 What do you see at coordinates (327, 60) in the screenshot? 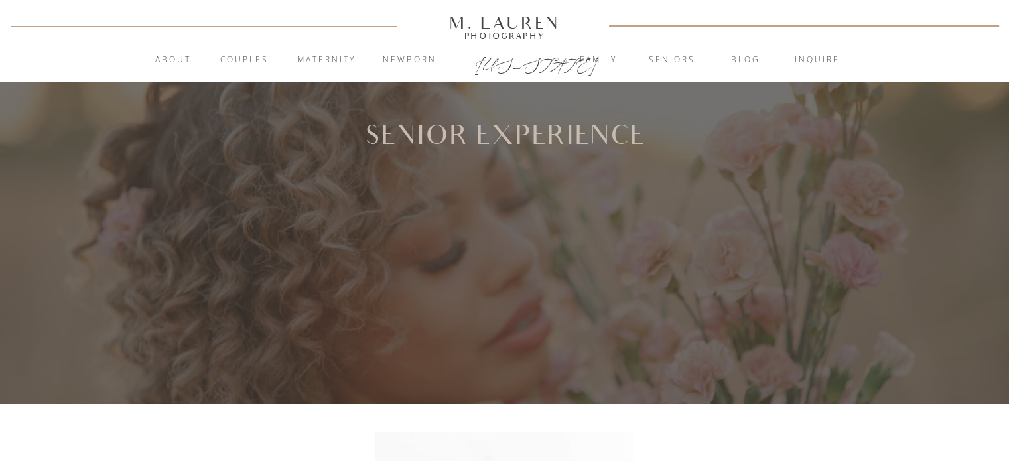
I see `nav: Maternity` at bounding box center [327, 60].